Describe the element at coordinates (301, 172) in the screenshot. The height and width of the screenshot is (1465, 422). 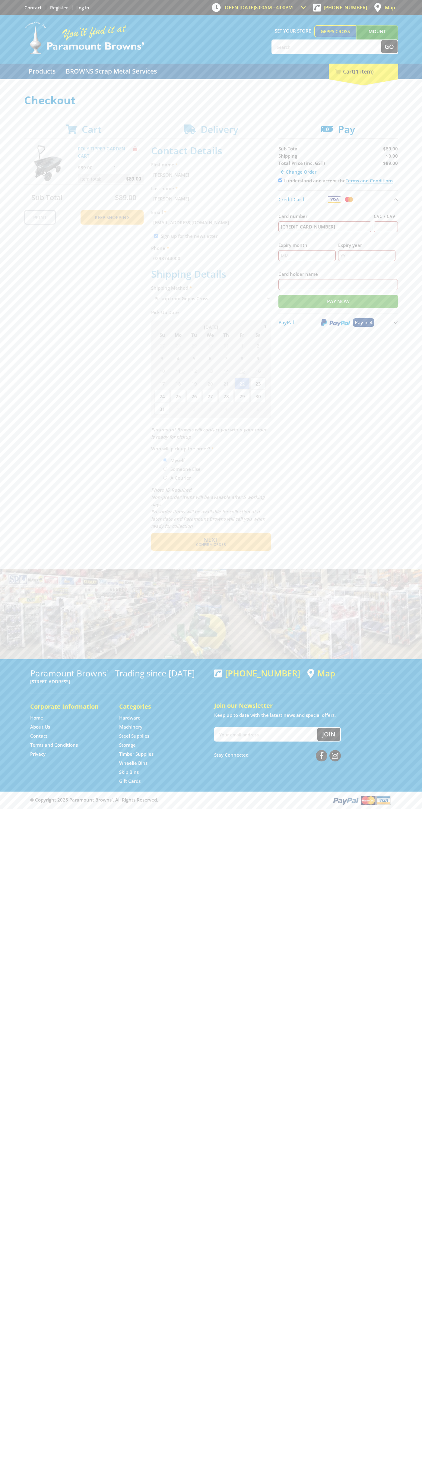
I see `span: Change Order` at that location.